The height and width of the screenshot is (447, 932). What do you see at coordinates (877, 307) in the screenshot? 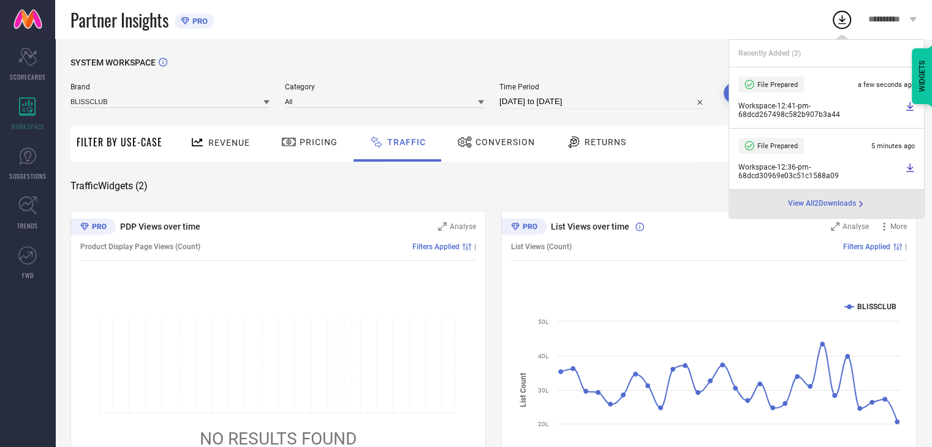
I see `text: BLISSCLUB` at bounding box center [877, 307].